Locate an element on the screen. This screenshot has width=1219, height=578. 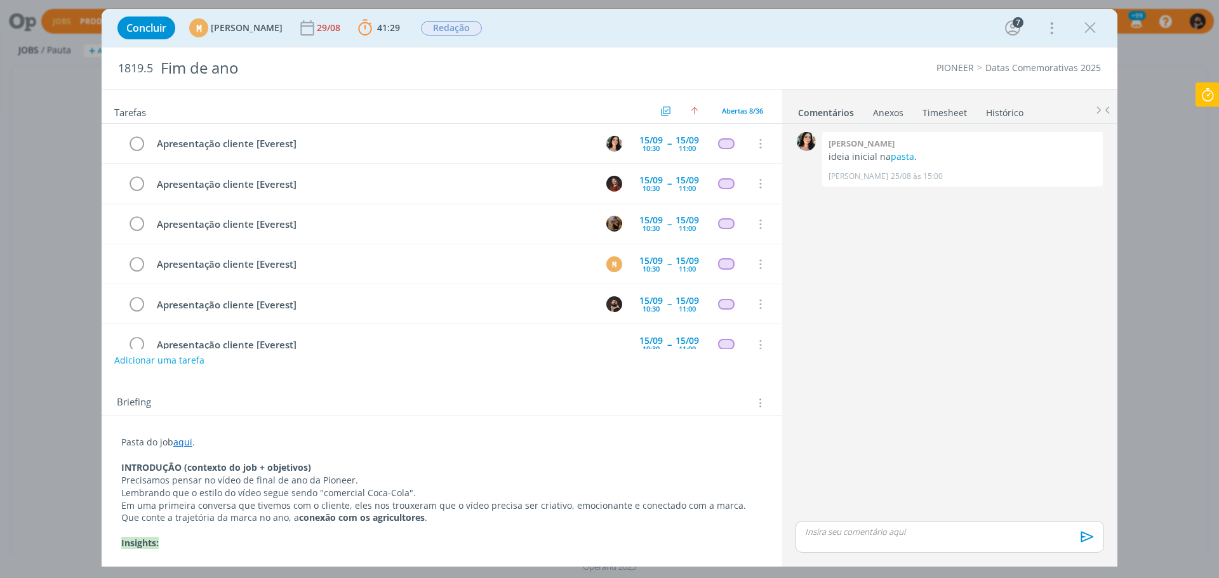
a: Timesheet is located at coordinates (945, 110).